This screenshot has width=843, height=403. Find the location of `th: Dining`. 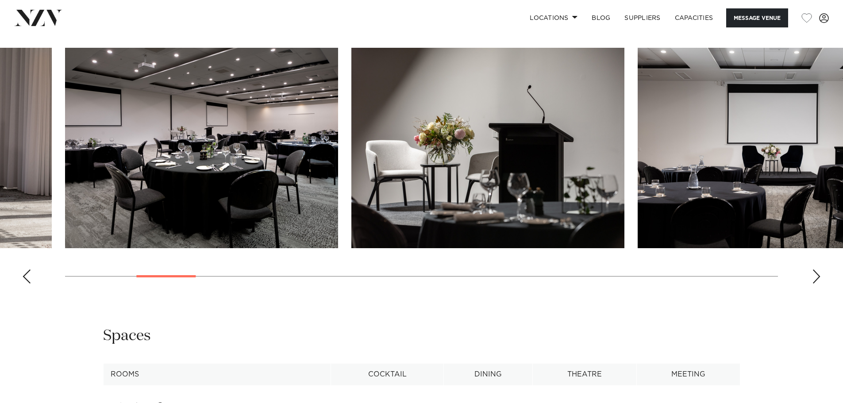

th: Dining is located at coordinates (488, 374).